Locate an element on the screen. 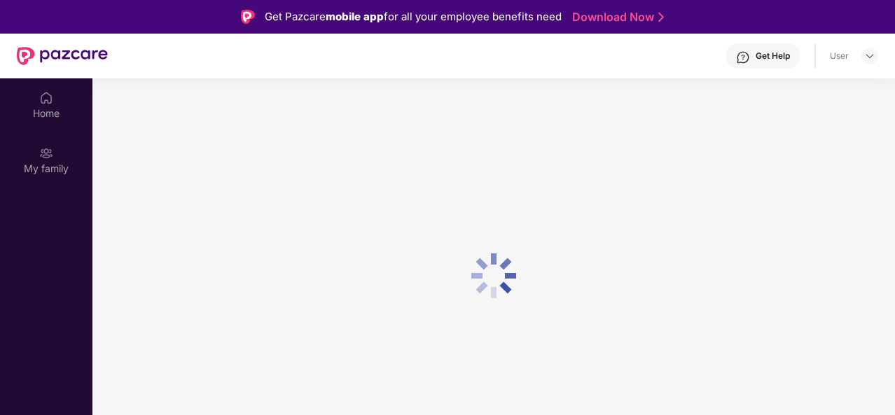 This screenshot has height=415, width=895. a: Download Now is located at coordinates (616, 17).